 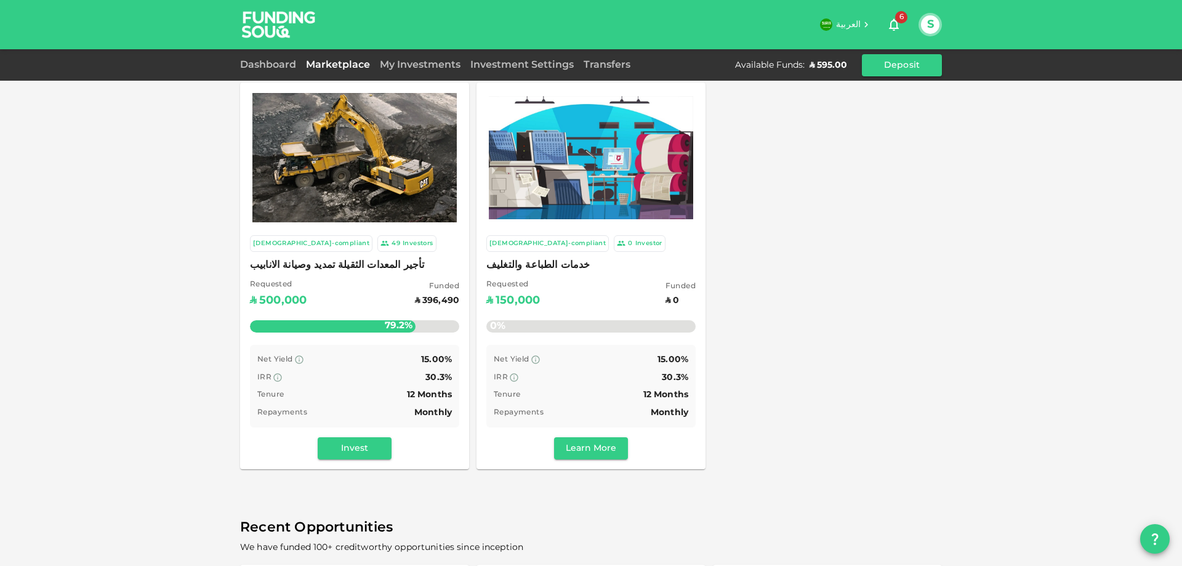 What do you see at coordinates (591, 528) in the screenshot?
I see `span: Recent Opportunities` at bounding box center [591, 528].